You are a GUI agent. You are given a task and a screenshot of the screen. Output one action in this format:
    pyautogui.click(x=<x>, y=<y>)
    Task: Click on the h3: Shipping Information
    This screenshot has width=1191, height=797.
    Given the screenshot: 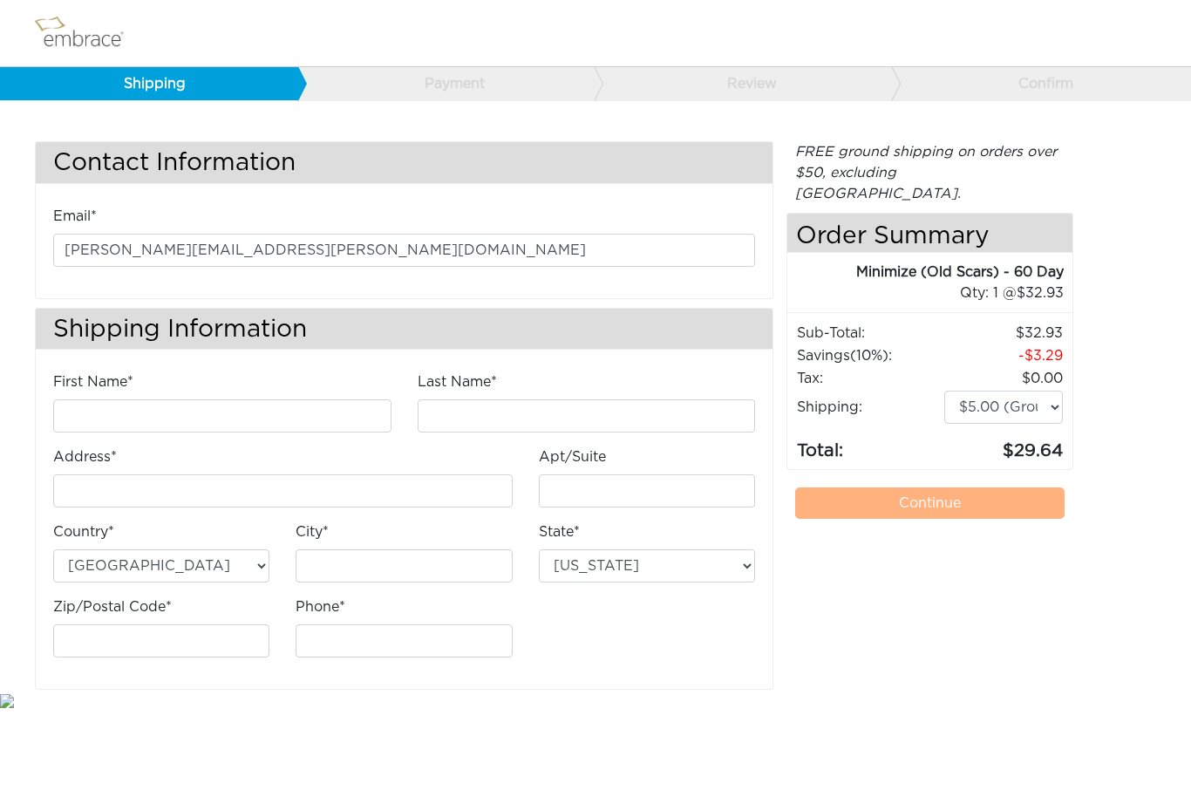 What is the action you would take?
    pyautogui.click(x=404, y=329)
    